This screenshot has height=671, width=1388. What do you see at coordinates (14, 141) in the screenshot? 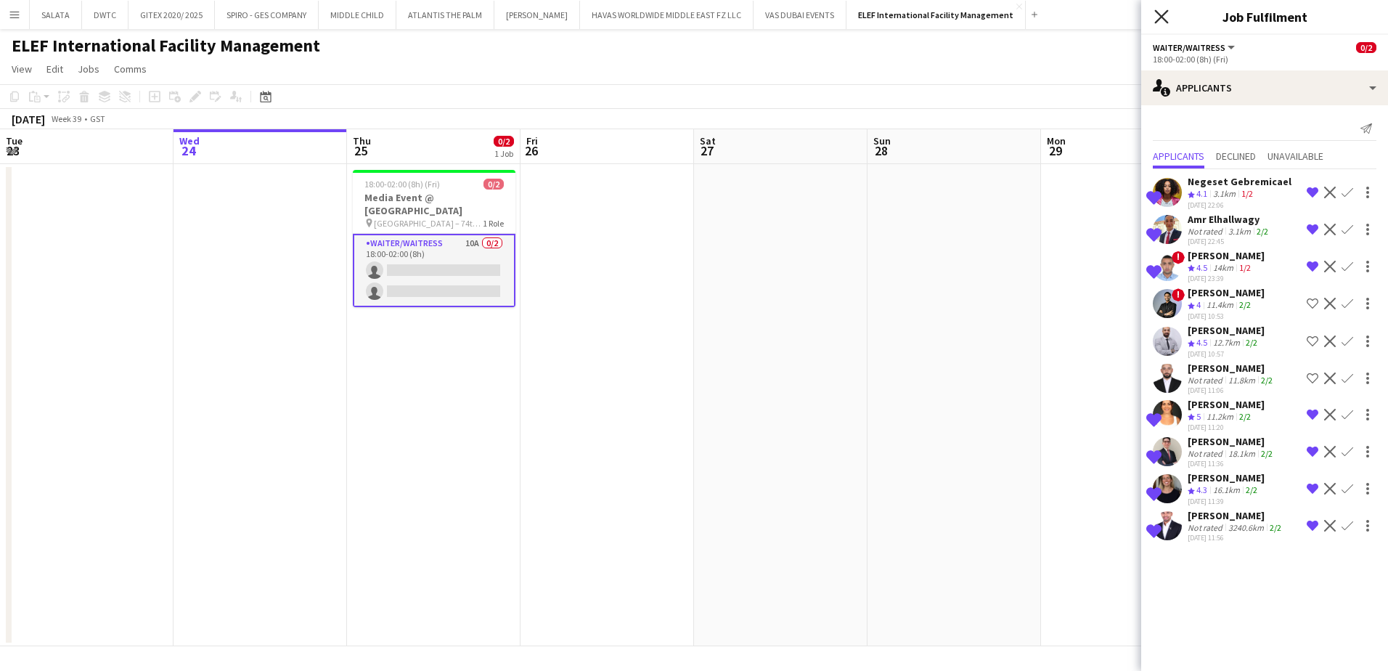
I see `span: Tue` at bounding box center [14, 141].